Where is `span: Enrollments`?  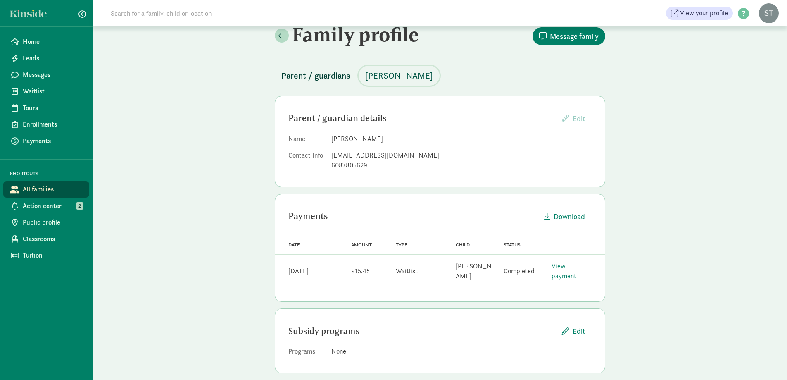 span: Enrollments is located at coordinates (52, 124).